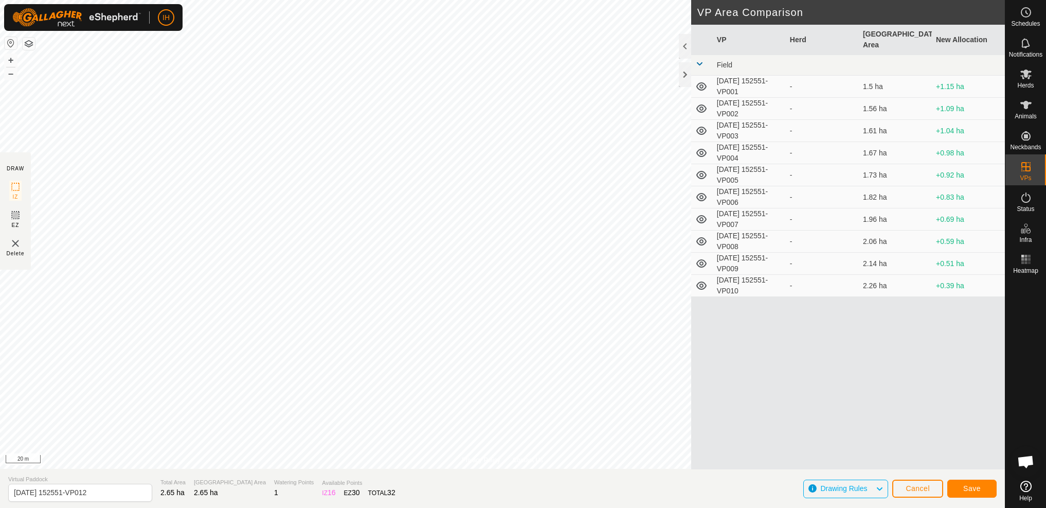 The width and height of the screenshot is (1046, 508). What do you see at coordinates (895, 86) in the screenshot?
I see `td: 1.5 ha` at bounding box center [895, 86].